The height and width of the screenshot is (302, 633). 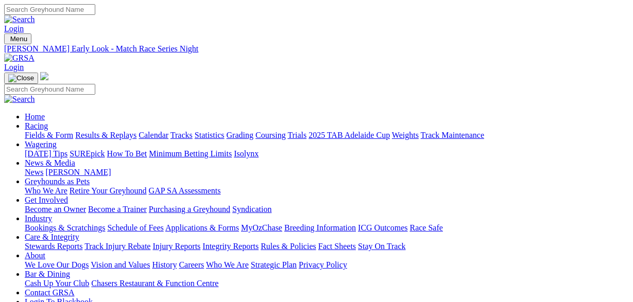 I want to click on a: Strategic Plan, so click(x=274, y=265).